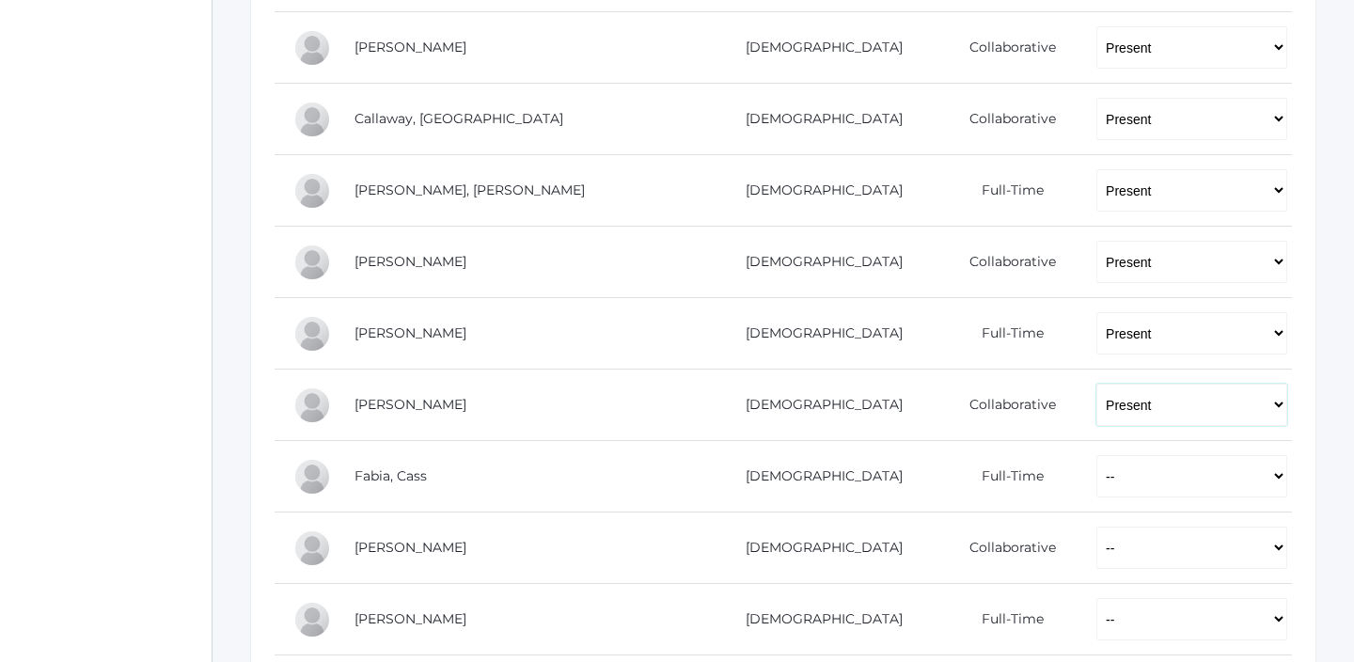 This screenshot has width=1354, height=662. What do you see at coordinates (312, 262) in the screenshot?
I see `div: Teddy Dahlstrom` at bounding box center [312, 262].